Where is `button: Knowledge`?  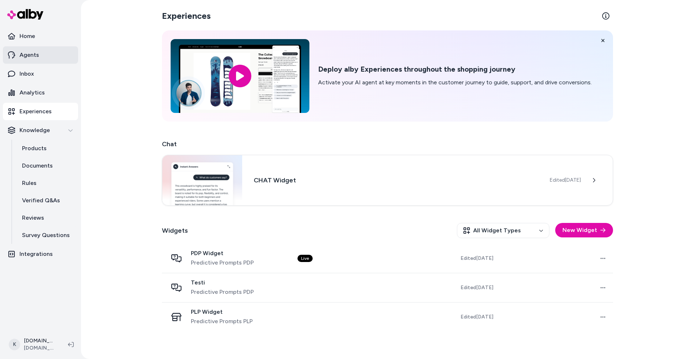
button: Knowledge is located at coordinates (40, 130).